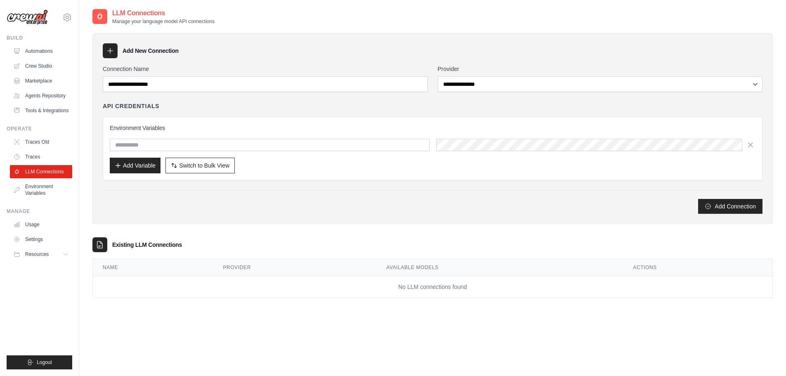  I want to click on th: Provider, so click(295, 267).